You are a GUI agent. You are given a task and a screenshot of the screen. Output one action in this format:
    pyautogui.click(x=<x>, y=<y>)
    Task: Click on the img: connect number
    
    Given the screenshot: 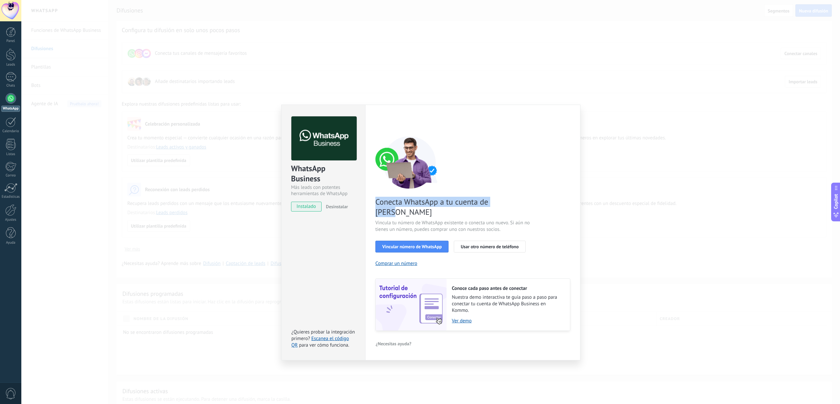 What is the action you would take?
    pyautogui.click(x=410, y=162)
    